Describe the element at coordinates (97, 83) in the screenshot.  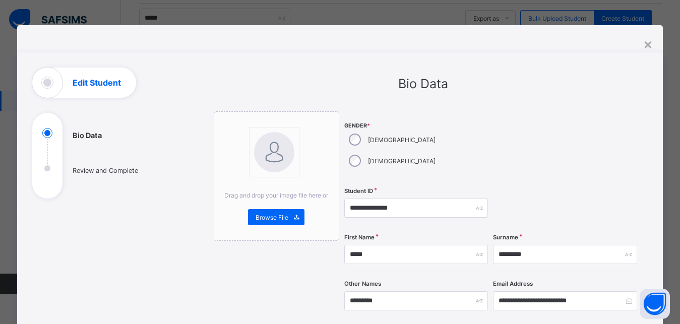
I see `h1: Edit Student` at that location.